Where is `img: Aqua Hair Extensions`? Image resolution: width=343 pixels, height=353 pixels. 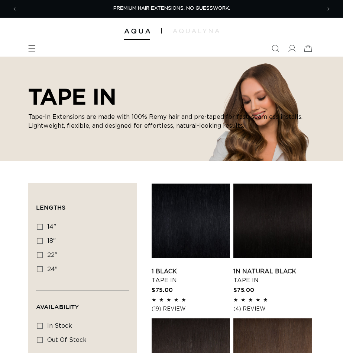 img: Aqua Hair Extensions is located at coordinates (137, 31).